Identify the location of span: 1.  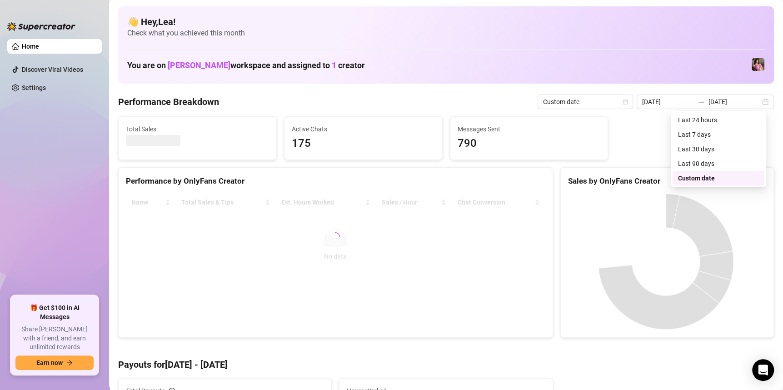
(334, 65).